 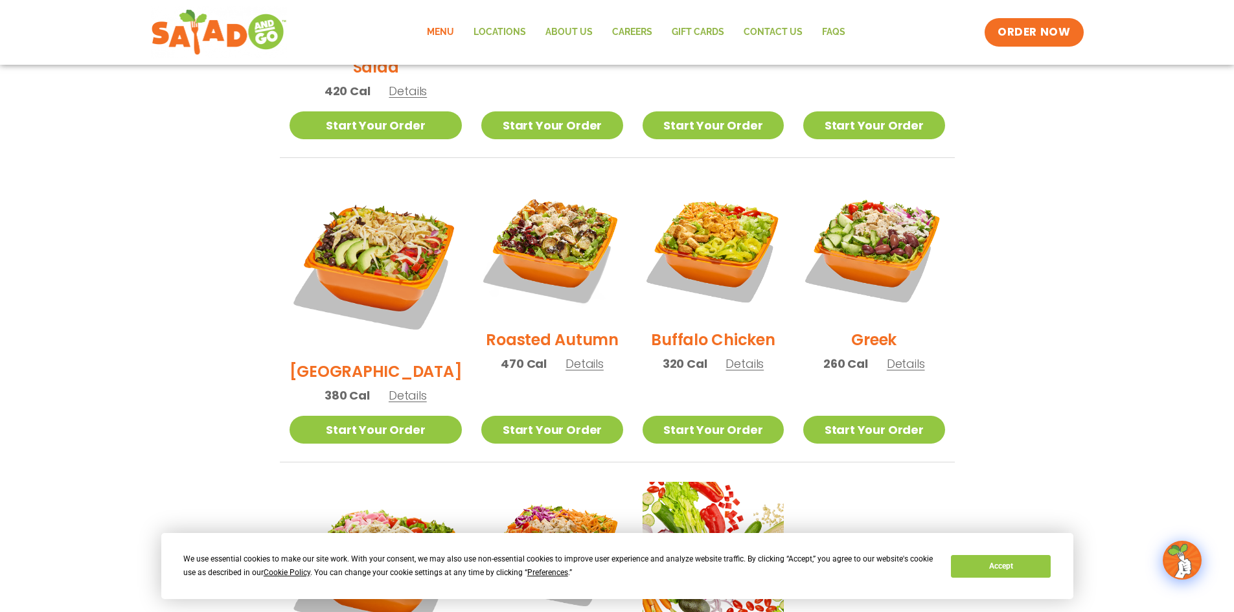 I want to click on a: ORDER NOW, so click(x=1034, y=32).